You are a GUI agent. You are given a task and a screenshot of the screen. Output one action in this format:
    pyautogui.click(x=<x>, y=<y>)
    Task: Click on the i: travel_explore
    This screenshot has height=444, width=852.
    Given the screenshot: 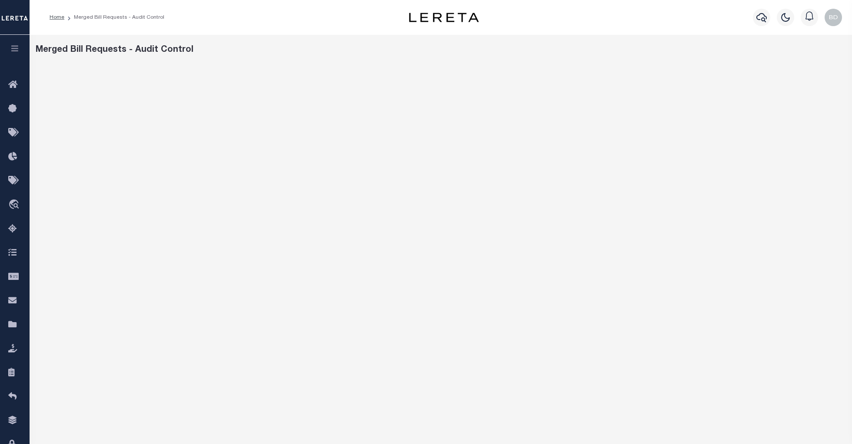 What is the action you would take?
    pyautogui.click(x=15, y=205)
    